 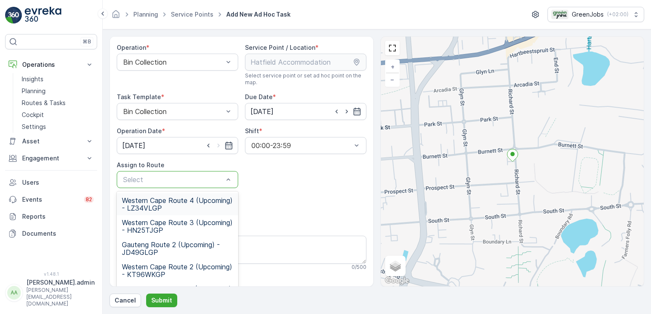 I want to click on span: Western Cape Route 3 (Upcoming) - HN25TJGP, so click(x=177, y=227).